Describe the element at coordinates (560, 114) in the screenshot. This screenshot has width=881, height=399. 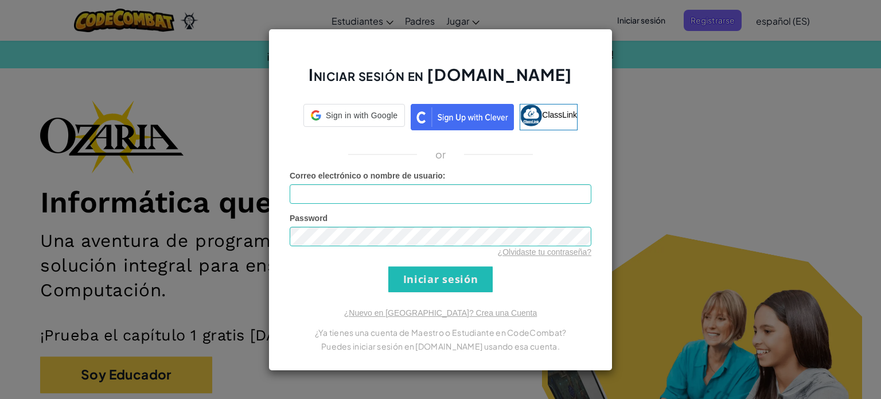
I see `span: ClassLink` at that location.